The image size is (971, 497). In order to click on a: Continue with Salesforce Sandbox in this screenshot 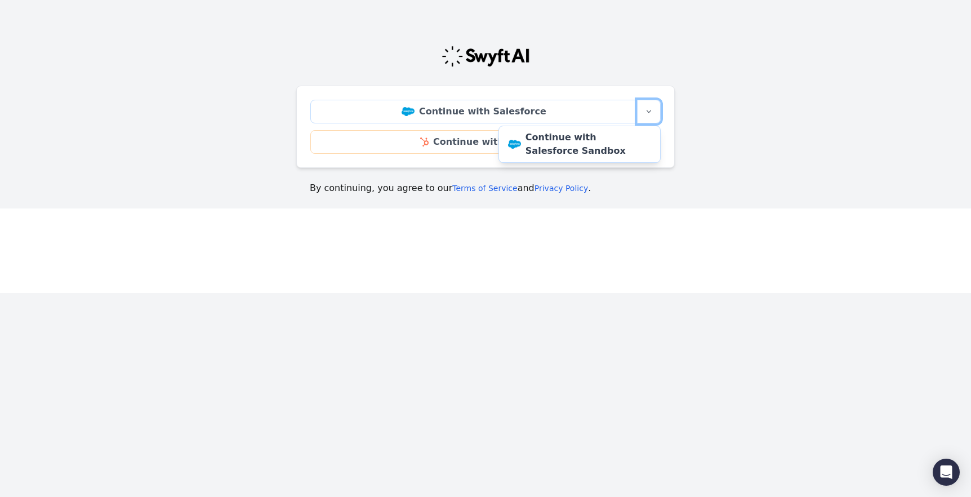, I will do `click(579, 144)`.